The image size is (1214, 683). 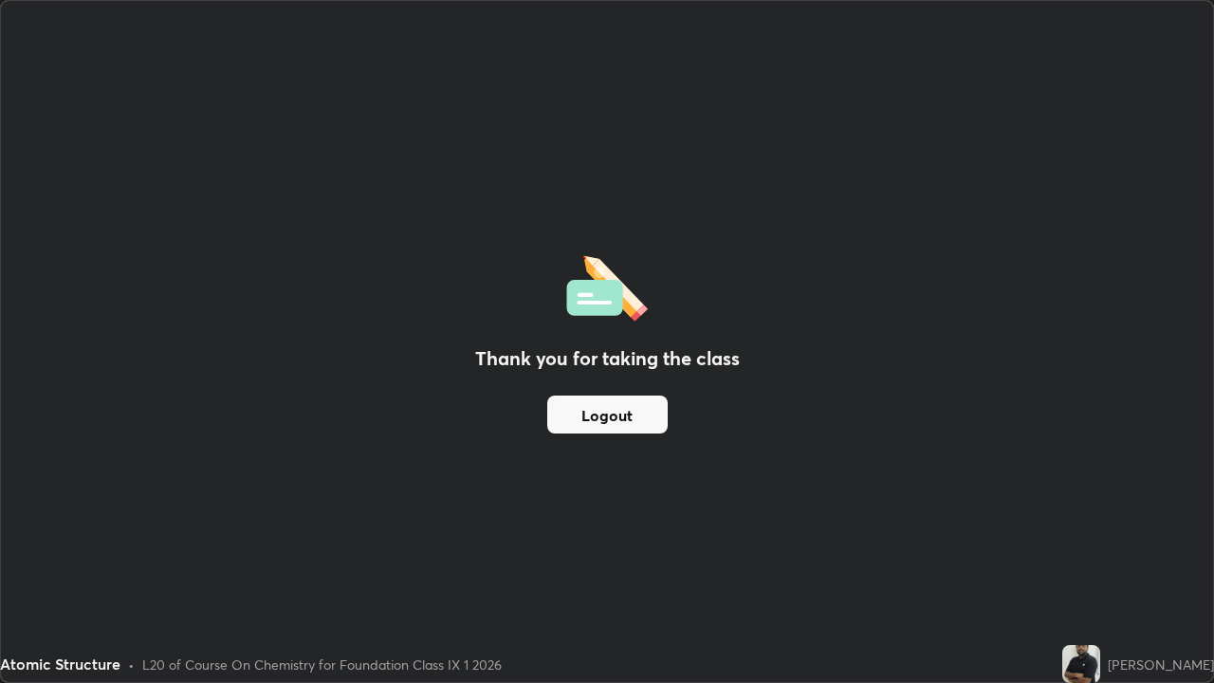 I want to click on div: L20 of Course On Chemistry for Foundation Class IX 1 2026, so click(x=322, y=664).